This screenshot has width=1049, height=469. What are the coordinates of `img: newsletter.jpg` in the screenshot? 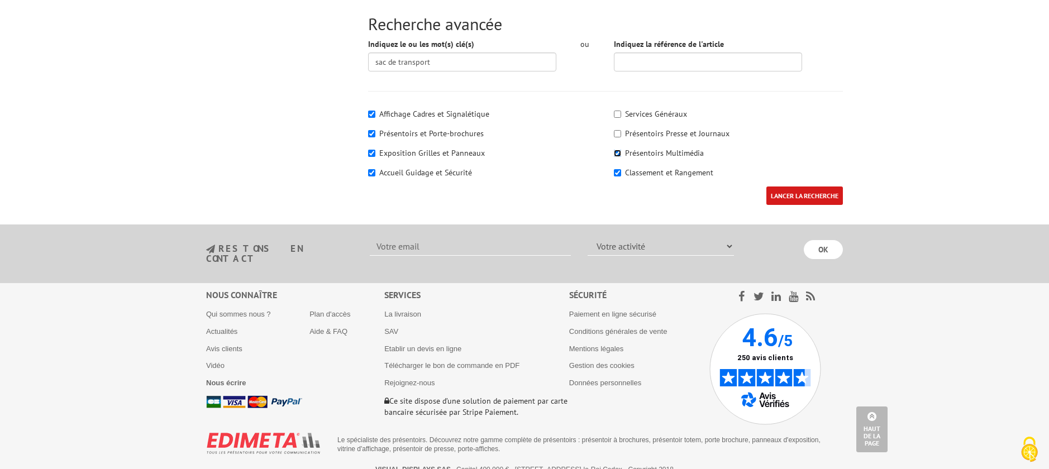 It's located at (211, 249).